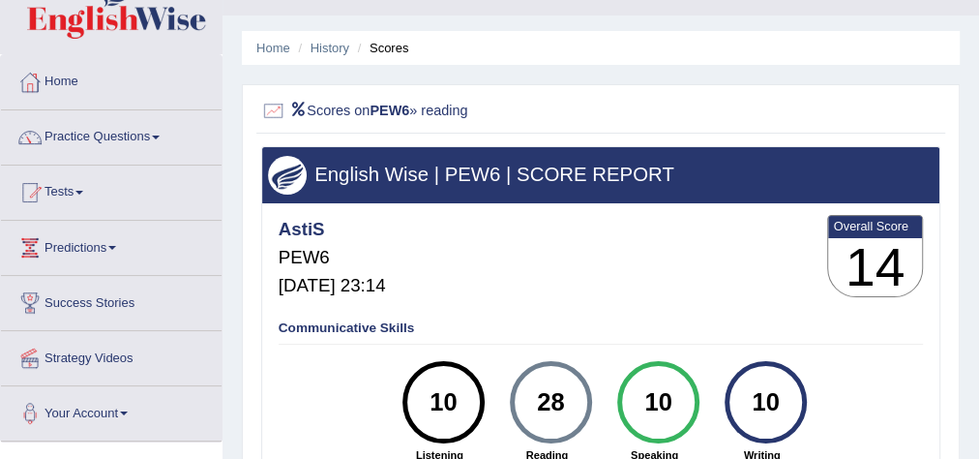 Image resolution: width=979 pixels, height=459 pixels. I want to click on h4: AstiS, so click(332, 229).